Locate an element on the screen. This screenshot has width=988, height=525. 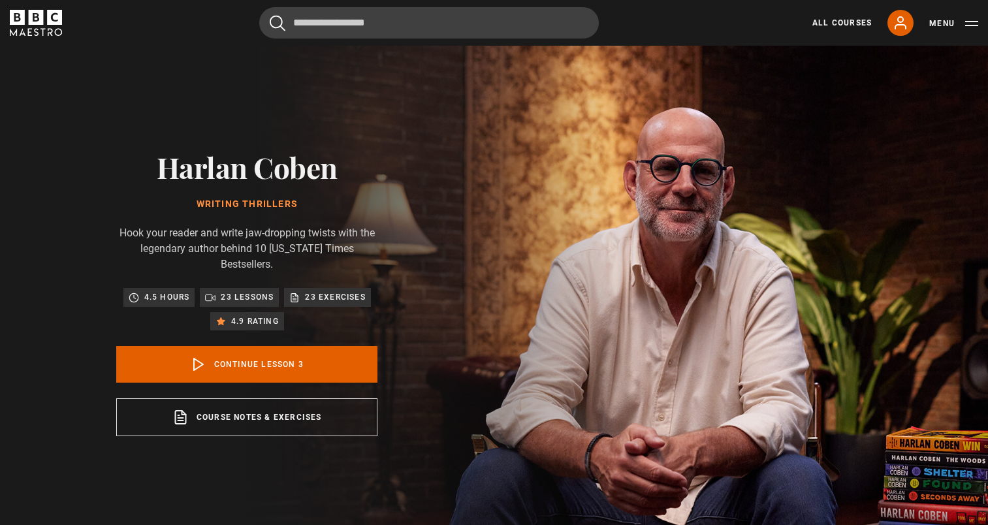
input: Search is located at coordinates (429, 23).